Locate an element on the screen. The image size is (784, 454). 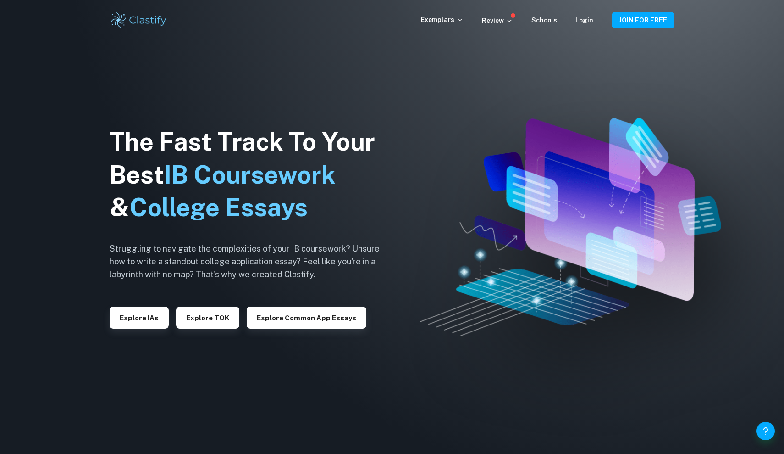
a: JOIN FOR FREE is located at coordinates (643, 20).